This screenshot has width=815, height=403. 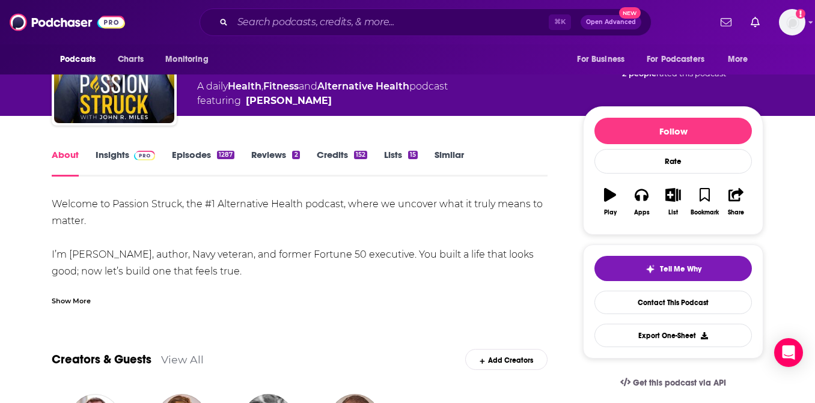 I want to click on a: View All, so click(x=182, y=359).